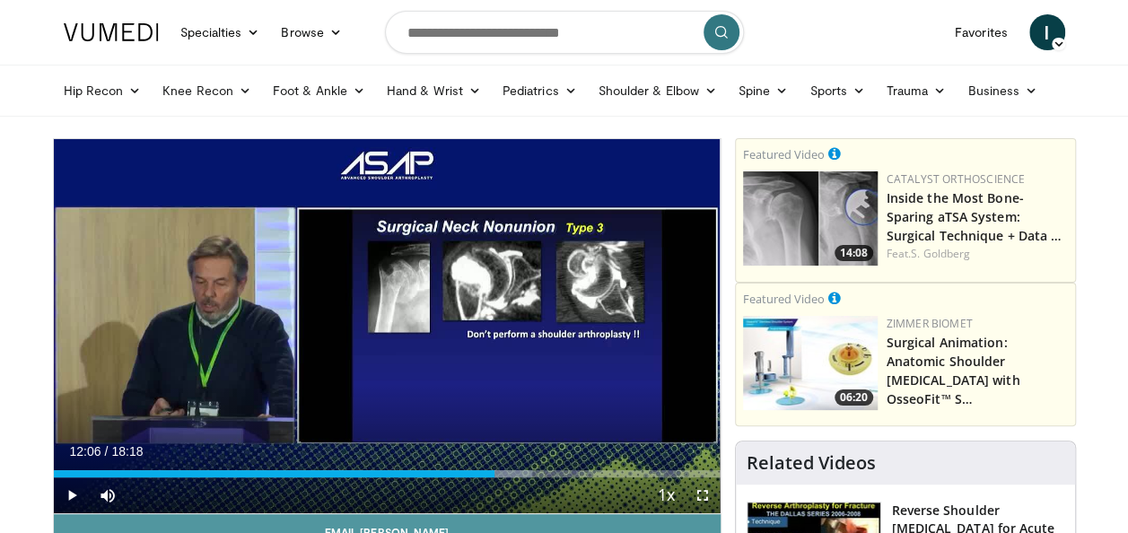  Describe the element at coordinates (930, 323) in the screenshot. I see `a: Zimmer Biomet` at that location.